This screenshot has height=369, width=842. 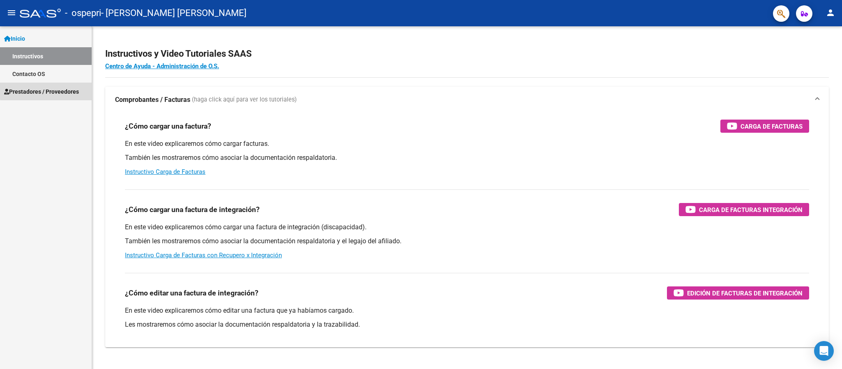 I want to click on div: Comprobantes / Facturas (haga click aquí para ver los tutoriales), so click(x=467, y=230).